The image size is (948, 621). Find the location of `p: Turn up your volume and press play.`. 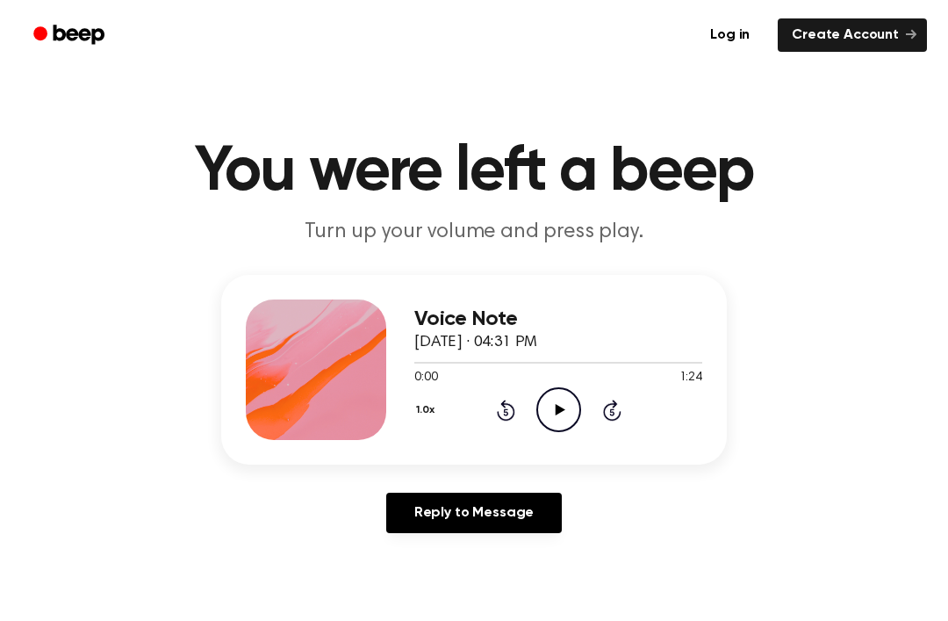

p: Turn up your volume and press play. is located at coordinates (474, 232).